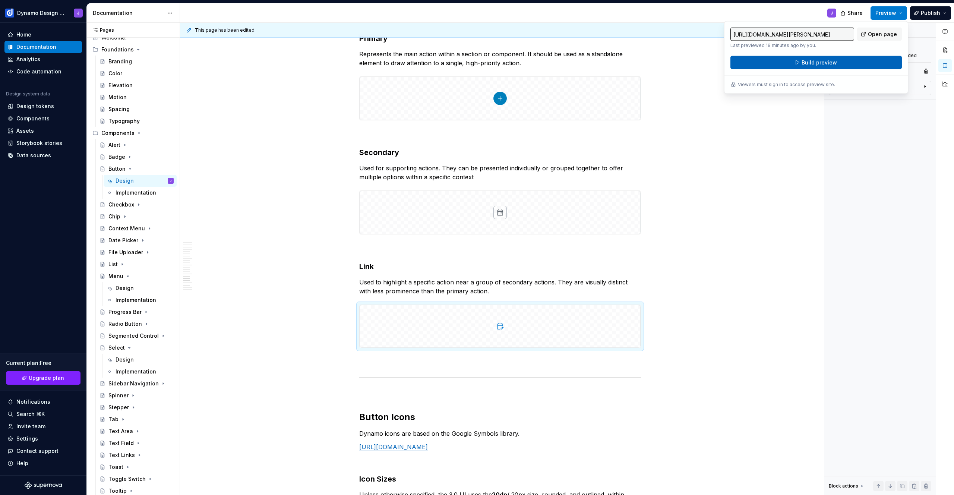 This screenshot has width=954, height=495. Describe the element at coordinates (118, 133) in the screenshot. I see `div: Components` at that location.